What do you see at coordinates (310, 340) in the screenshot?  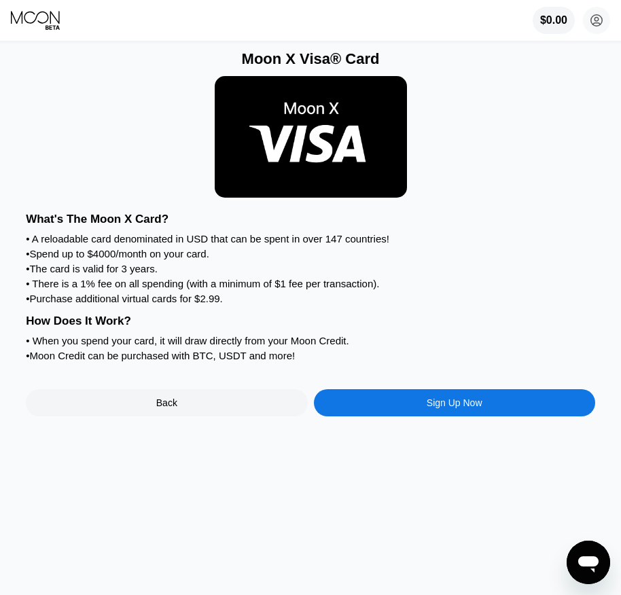 I see `div: • When you spend your card, it will draw directly from your Moon Credit.` at bounding box center [310, 340].